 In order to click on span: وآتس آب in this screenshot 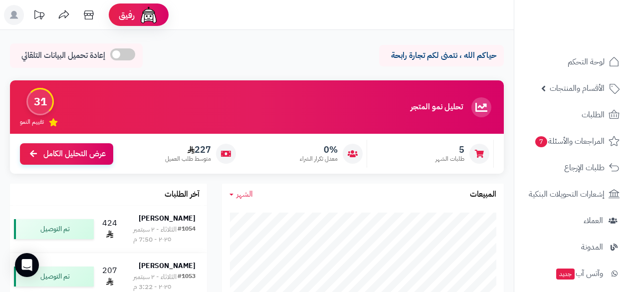, I will do `click(579, 273)`.